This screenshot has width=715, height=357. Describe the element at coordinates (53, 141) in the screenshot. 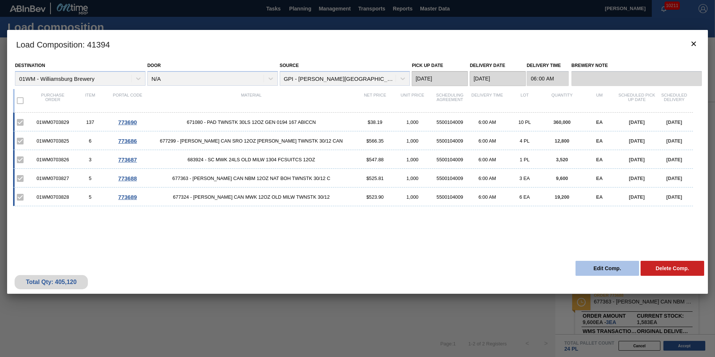

I see `div: 01WM0703825` at that location.